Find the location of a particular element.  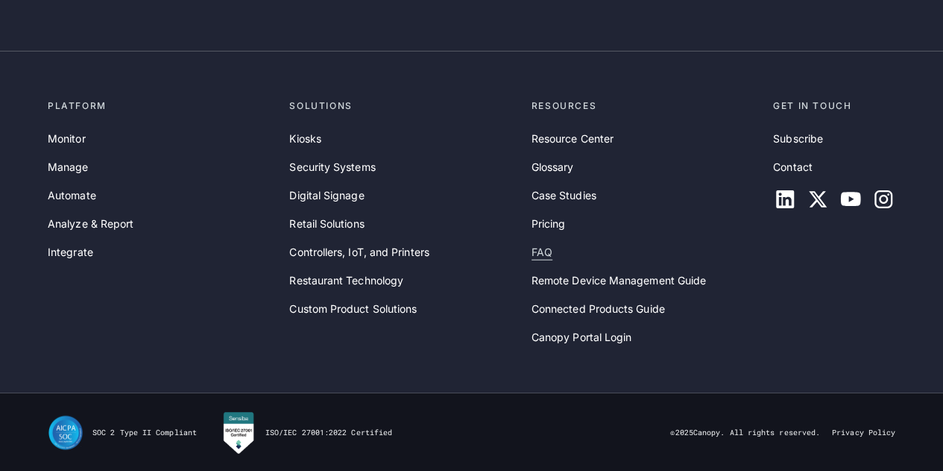

a: Resource Center is located at coordinates (573, 139).